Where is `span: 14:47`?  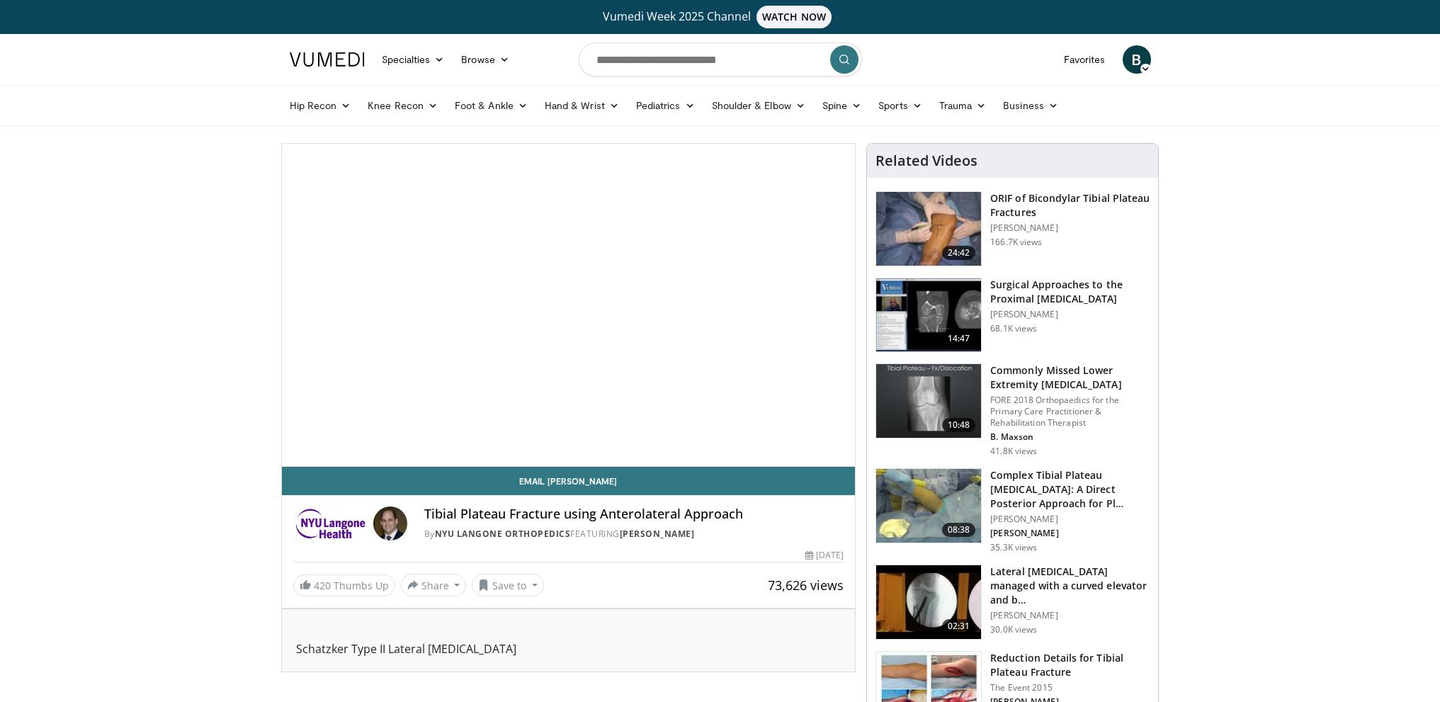 span: 14:47 is located at coordinates (959, 339).